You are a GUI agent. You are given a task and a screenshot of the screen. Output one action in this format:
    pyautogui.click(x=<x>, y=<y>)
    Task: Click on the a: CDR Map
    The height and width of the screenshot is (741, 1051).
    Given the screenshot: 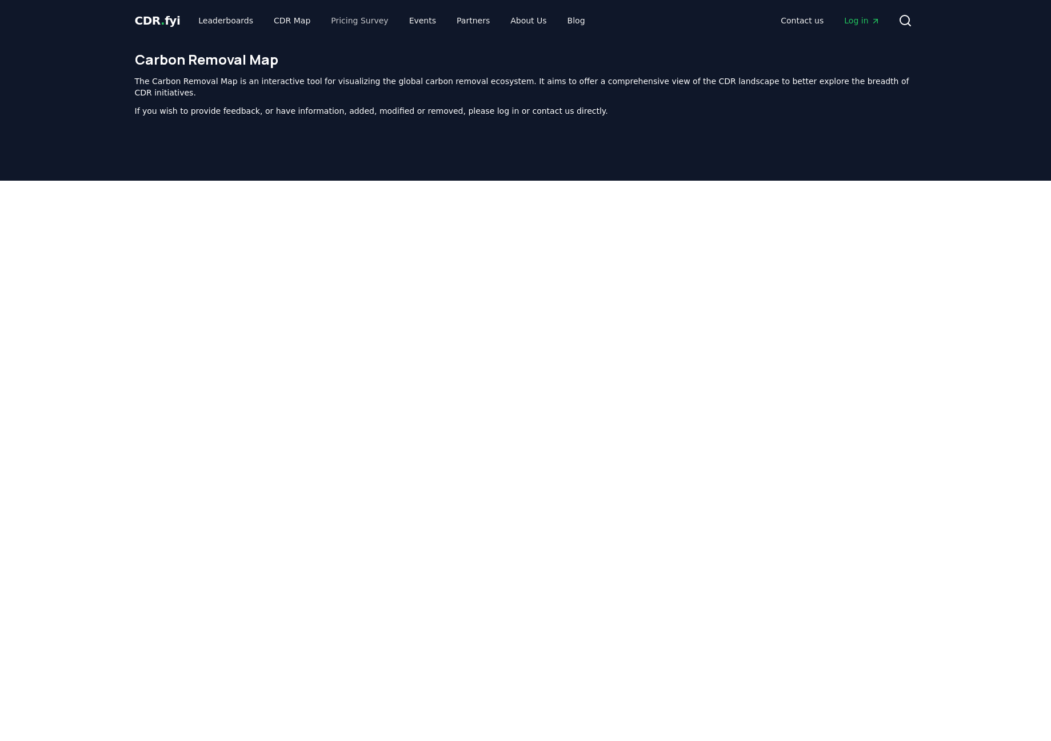 What is the action you would take?
    pyautogui.click(x=292, y=21)
    